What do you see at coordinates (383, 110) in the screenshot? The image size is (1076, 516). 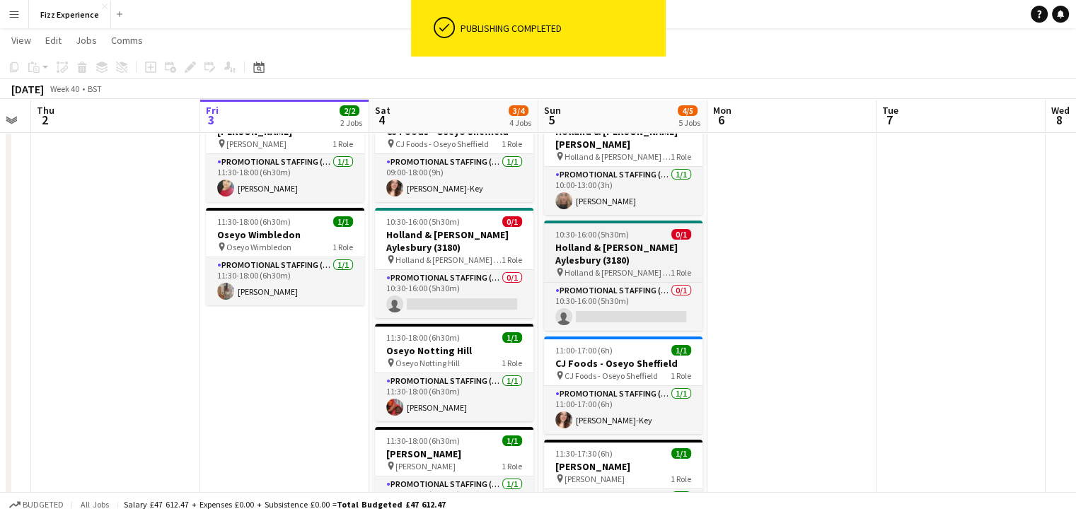 I see `span: Sat` at bounding box center [383, 110].